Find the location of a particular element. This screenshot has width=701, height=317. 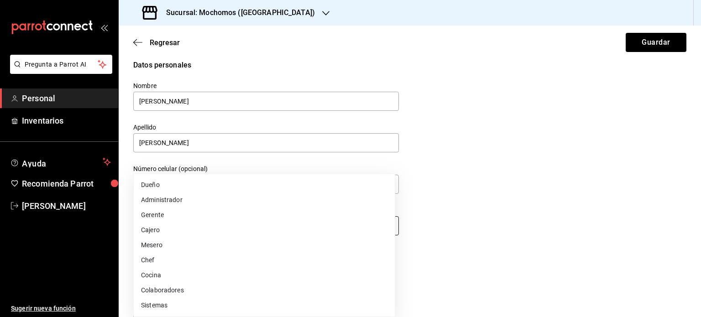

li: Chef is located at coordinates (264, 260).